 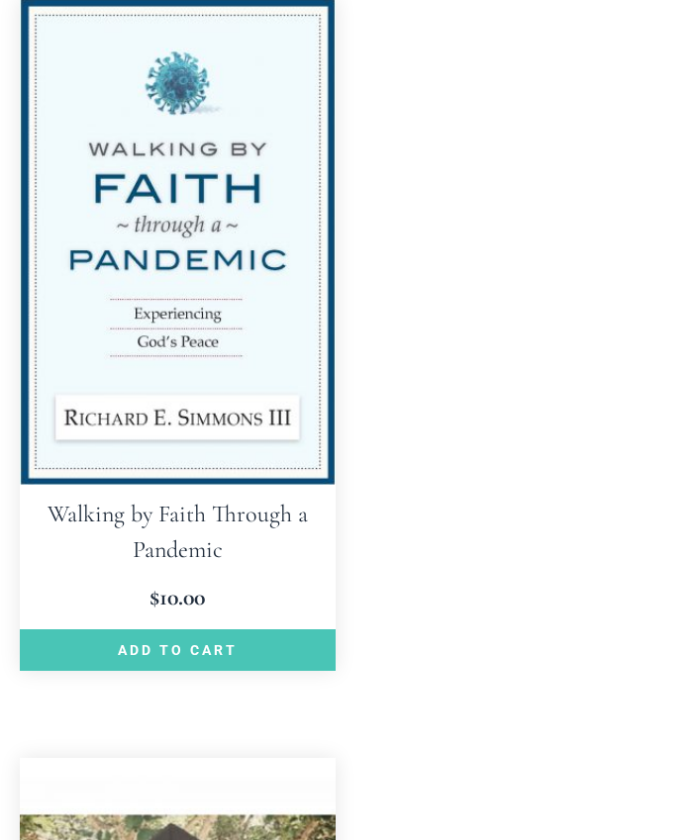 What do you see at coordinates (177, 650) in the screenshot?
I see `a: Add to cart: “Walking by Faith Through a Pandemic”` at bounding box center [177, 650].